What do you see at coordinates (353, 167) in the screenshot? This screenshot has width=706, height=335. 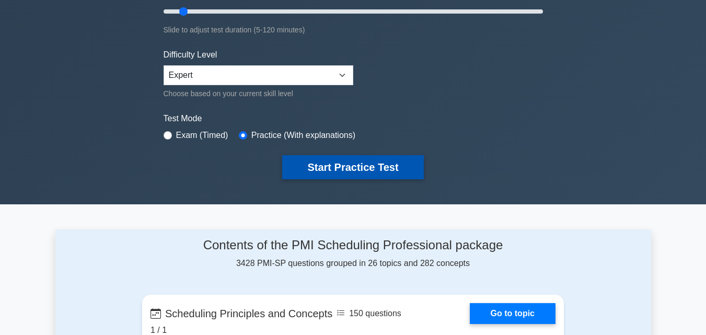 I see `button: Start Practice Test` at bounding box center [353, 167].